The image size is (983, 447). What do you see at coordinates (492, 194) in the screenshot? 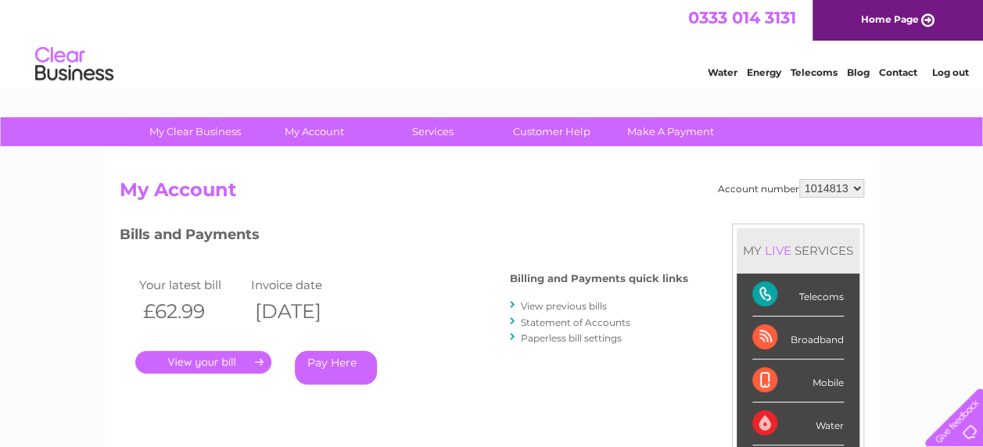
I see `h2: My Account` at bounding box center [492, 194].